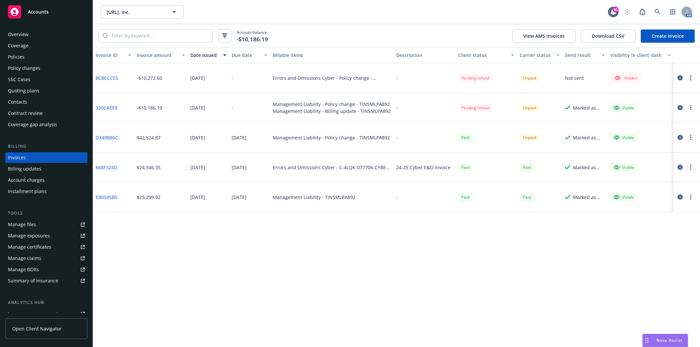  What do you see at coordinates (582, 55) in the screenshot?
I see `div: Send result` at bounding box center [582, 55].